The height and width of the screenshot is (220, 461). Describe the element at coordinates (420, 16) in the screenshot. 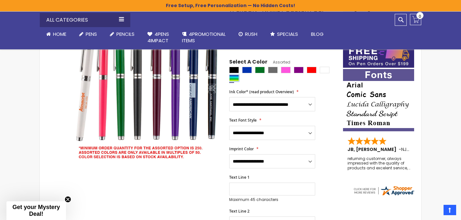

I see `span: 0` at that location.